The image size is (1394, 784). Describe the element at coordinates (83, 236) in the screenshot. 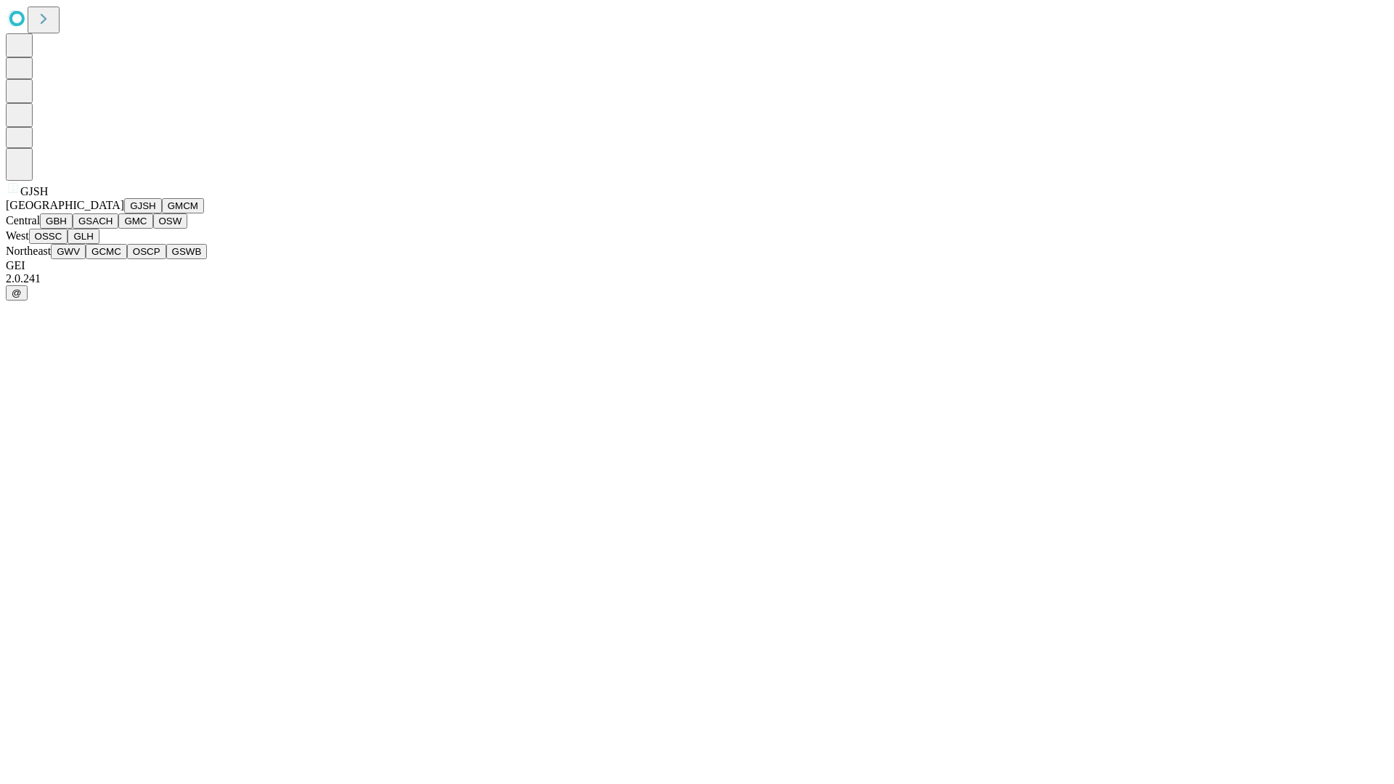

I see `button: GLH` at that location.